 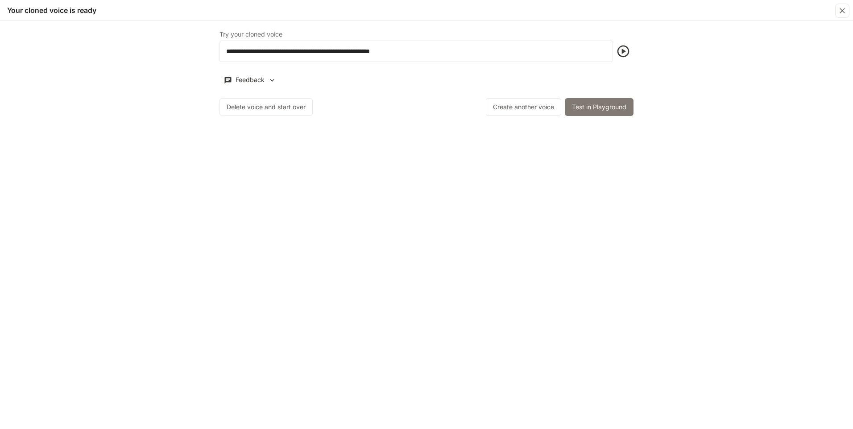 What do you see at coordinates (523, 107) in the screenshot?
I see `button: Create another voice` at bounding box center [523, 107].